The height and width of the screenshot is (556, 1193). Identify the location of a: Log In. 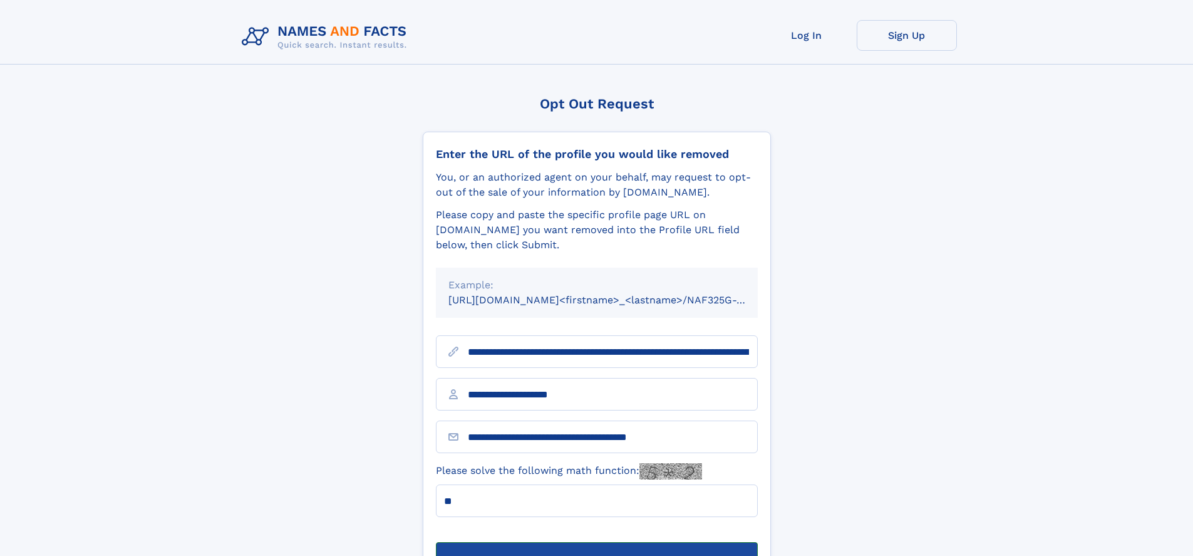
(807, 35).